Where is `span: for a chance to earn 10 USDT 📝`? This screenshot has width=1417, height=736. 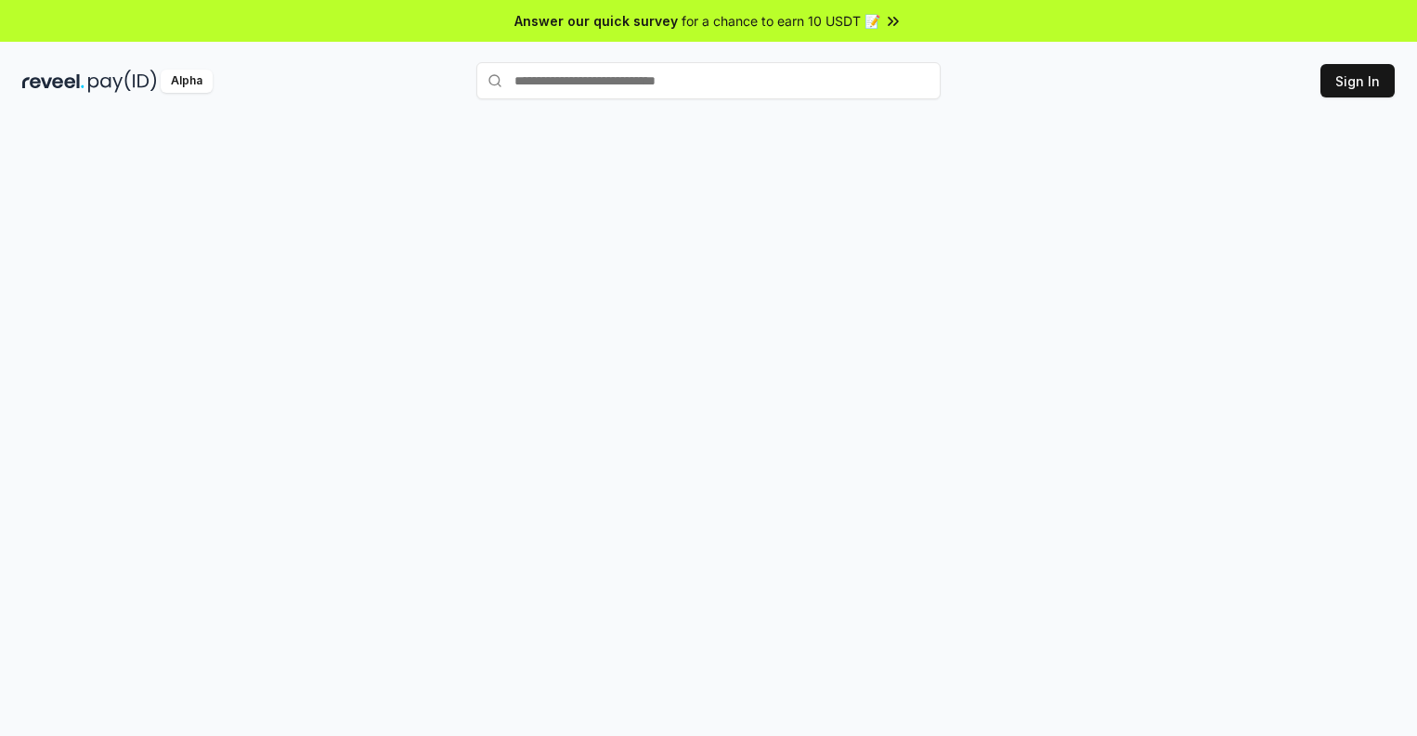 span: for a chance to earn 10 USDT 📝 is located at coordinates (781, 20).